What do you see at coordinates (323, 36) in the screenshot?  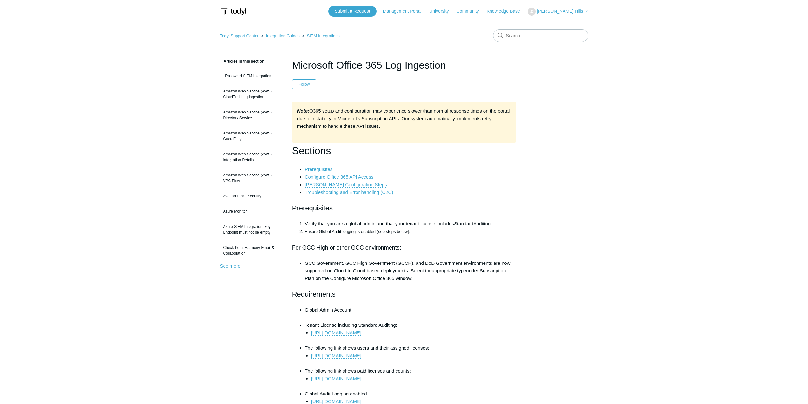 I see `a: SIEM Integrations` at bounding box center [323, 36].